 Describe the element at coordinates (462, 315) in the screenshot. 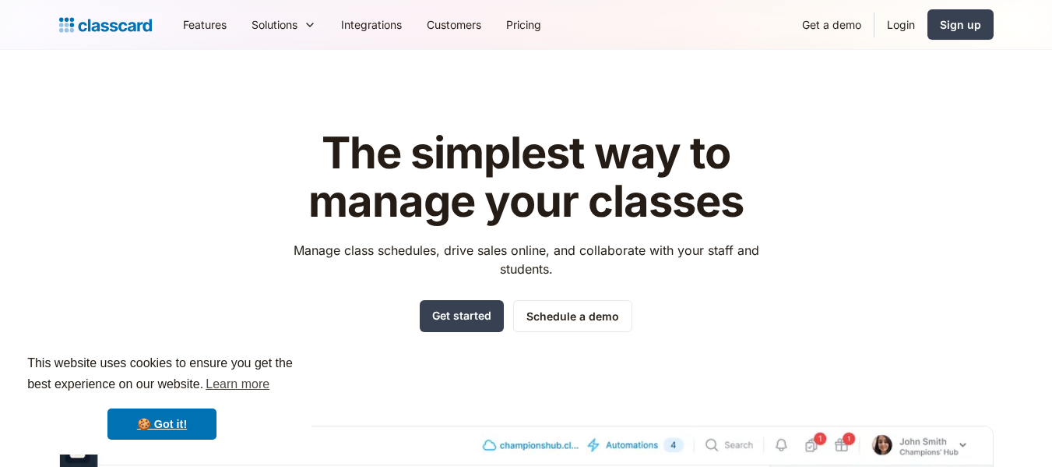

I see `a: Get started` at that location.